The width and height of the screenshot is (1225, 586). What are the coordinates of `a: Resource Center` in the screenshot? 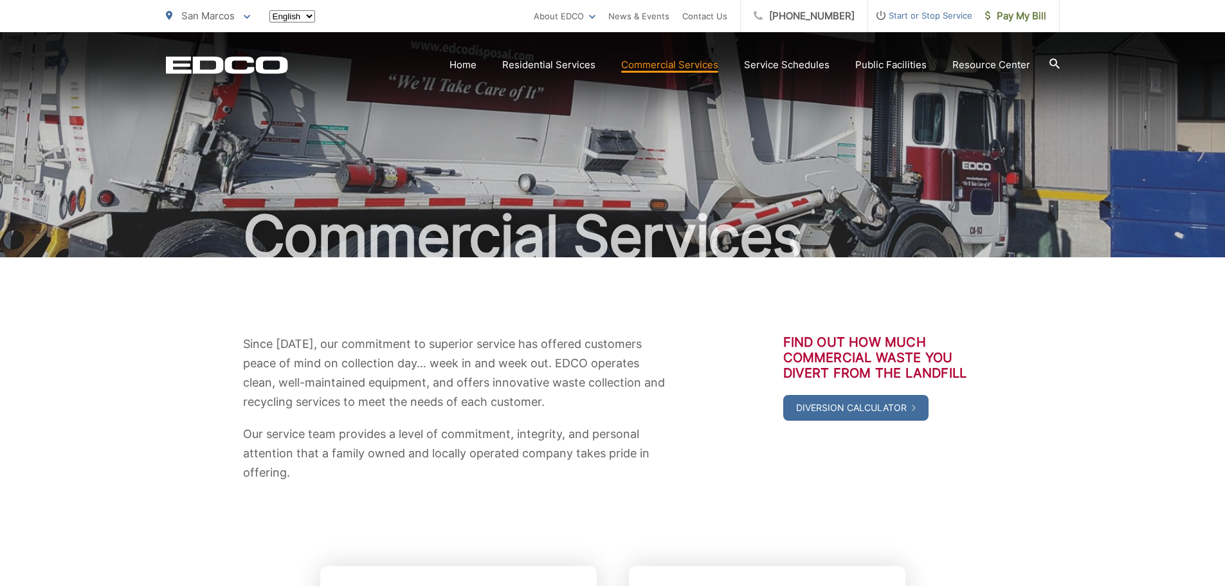 It's located at (991, 65).